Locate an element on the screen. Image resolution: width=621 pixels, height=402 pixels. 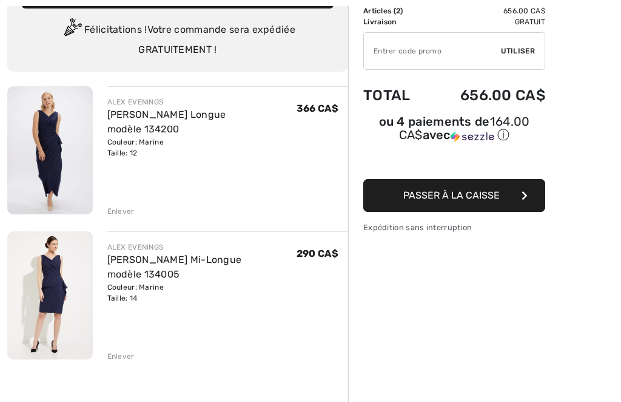
span: Passer à la caisse is located at coordinates (452, 195).